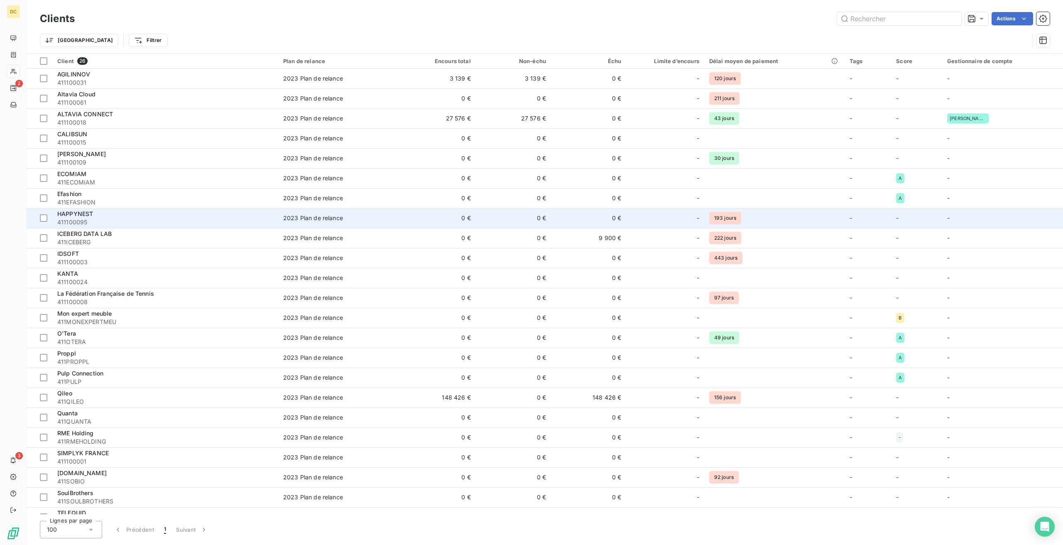 This screenshot has height=545, width=1063. What do you see at coordinates (165, 302) in the screenshot?
I see `span: 411100008` at bounding box center [165, 302].